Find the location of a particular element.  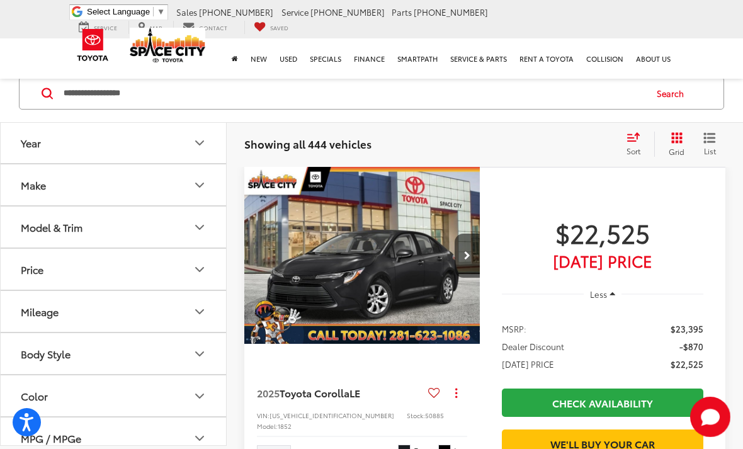

button: PricePrice is located at coordinates (114, 269).